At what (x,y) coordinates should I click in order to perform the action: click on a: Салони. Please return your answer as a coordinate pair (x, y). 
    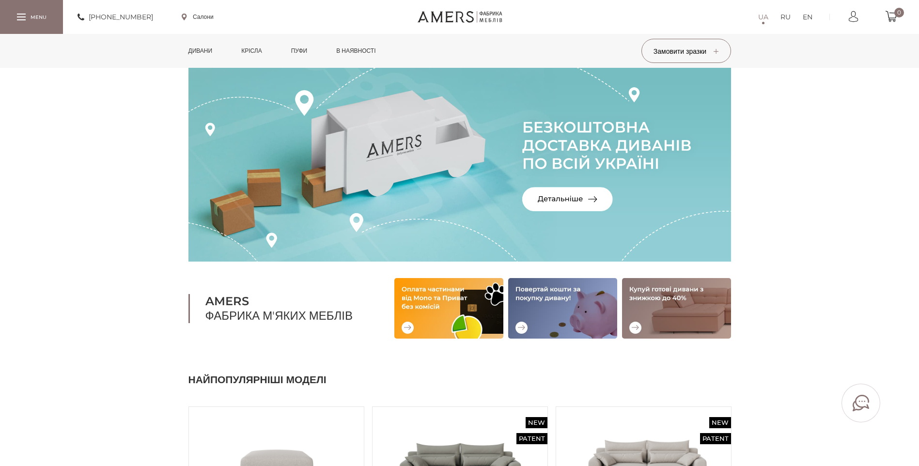
    Looking at the image, I should click on (198, 17).